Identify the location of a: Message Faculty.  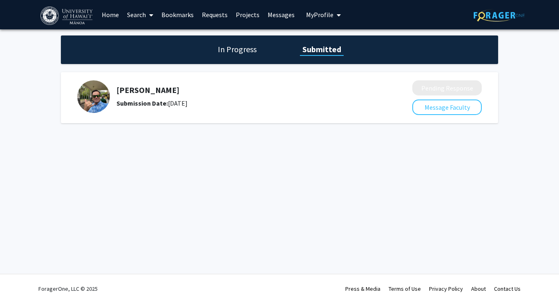
(447, 107).